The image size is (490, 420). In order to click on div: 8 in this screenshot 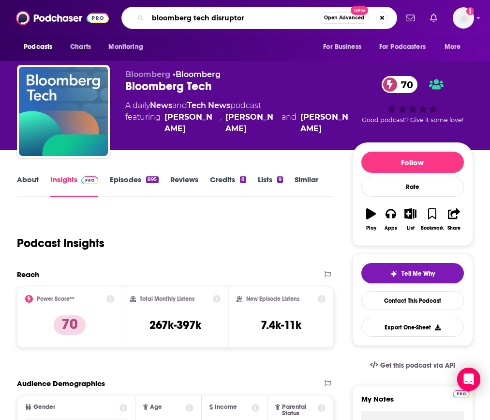, I will do `click(243, 180)`.